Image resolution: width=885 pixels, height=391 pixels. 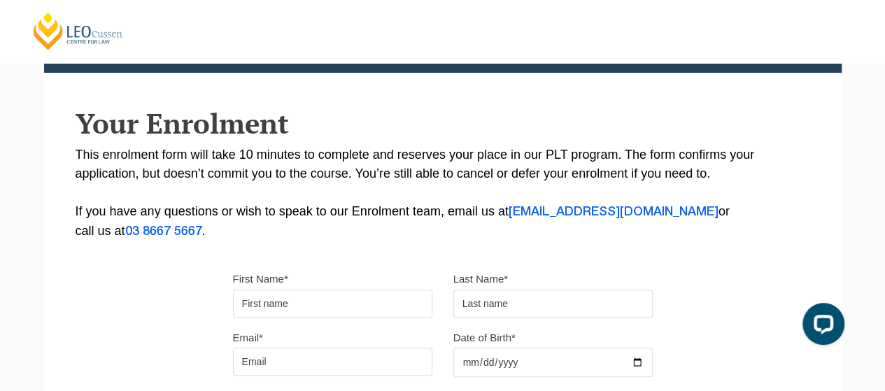 I want to click on button: Open LiveChat chat widget, so click(x=32, y=27).